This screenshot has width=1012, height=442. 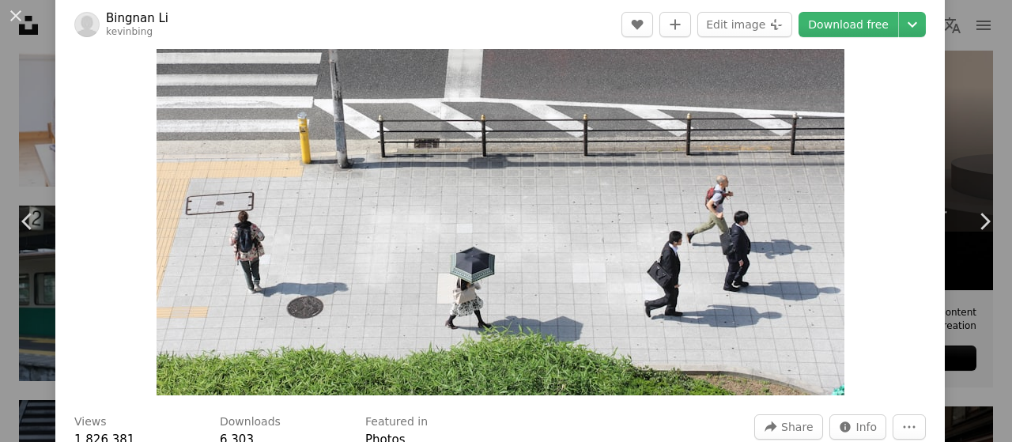 What do you see at coordinates (848, 25) in the screenshot?
I see `a: Download free` at bounding box center [848, 25].